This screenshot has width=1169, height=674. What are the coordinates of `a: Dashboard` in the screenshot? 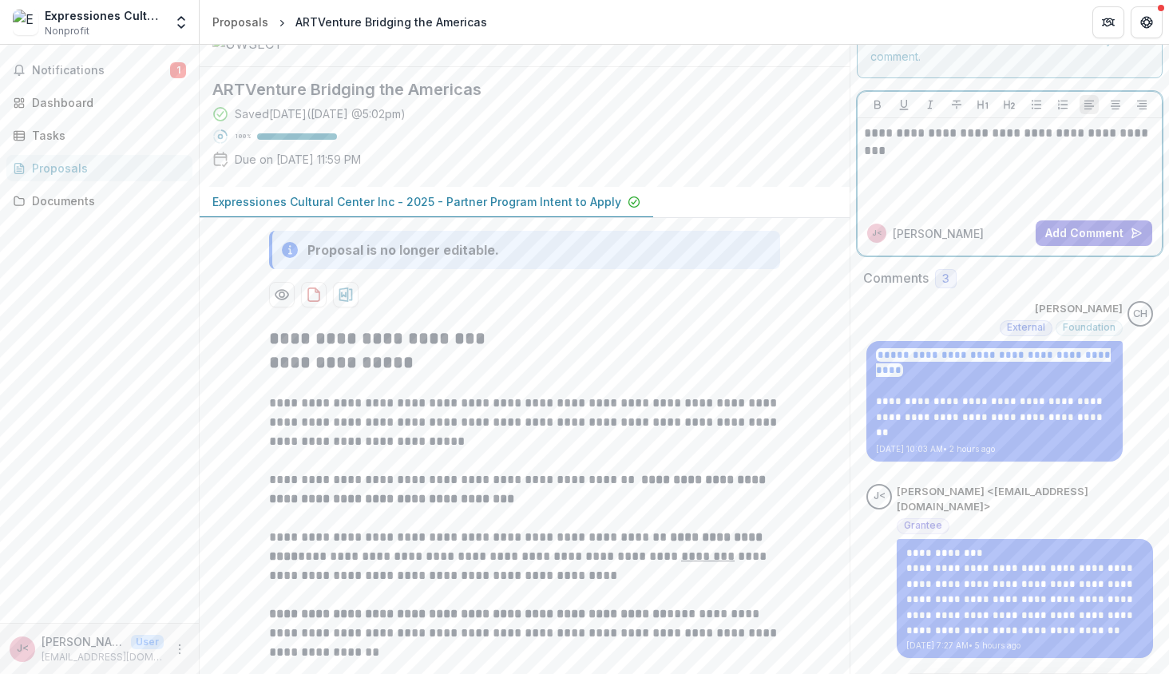 It's located at (99, 102).